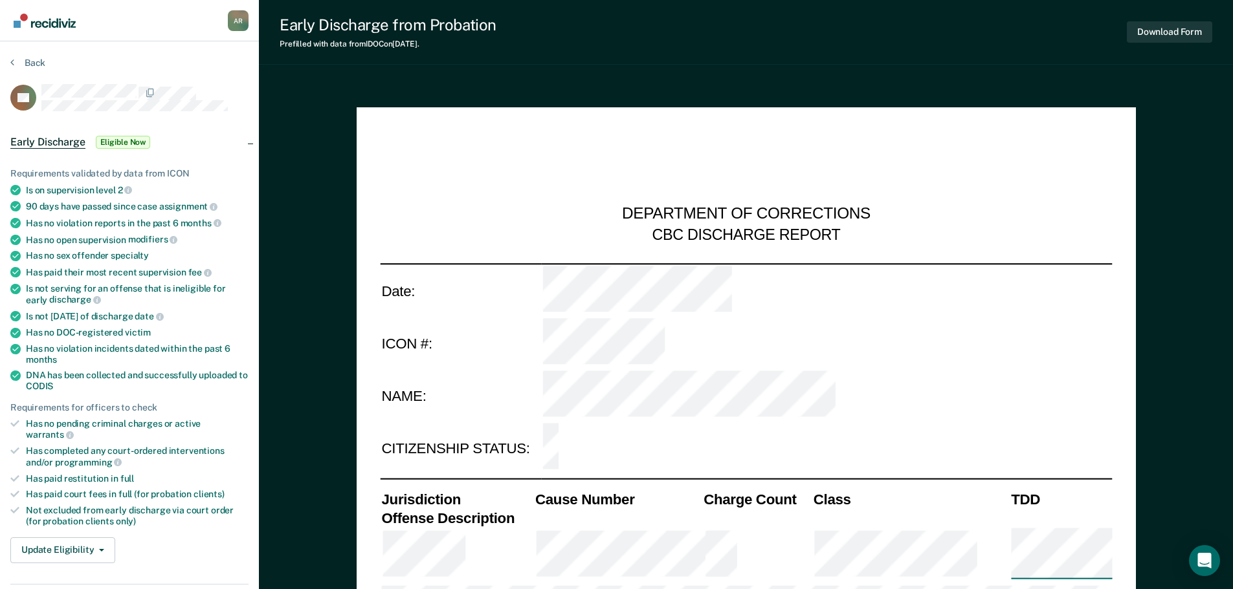 The height and width of the screenshot is (589, 1233). I want to click on div: Has no DOC-registered, so click(137, 333).